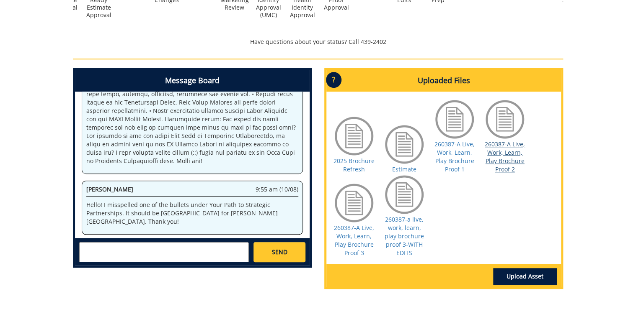  Describe the element at coordinates (192, 81) in the screenshot. I see `h4: Message Board` at that location.